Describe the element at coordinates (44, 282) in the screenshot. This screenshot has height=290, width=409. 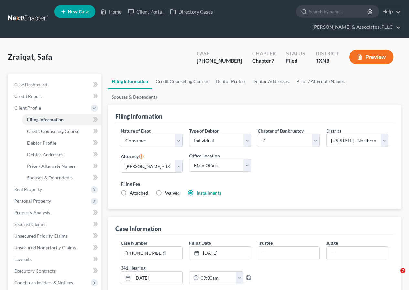
I see `span: Codebtors Insiders & Notices` at that location.